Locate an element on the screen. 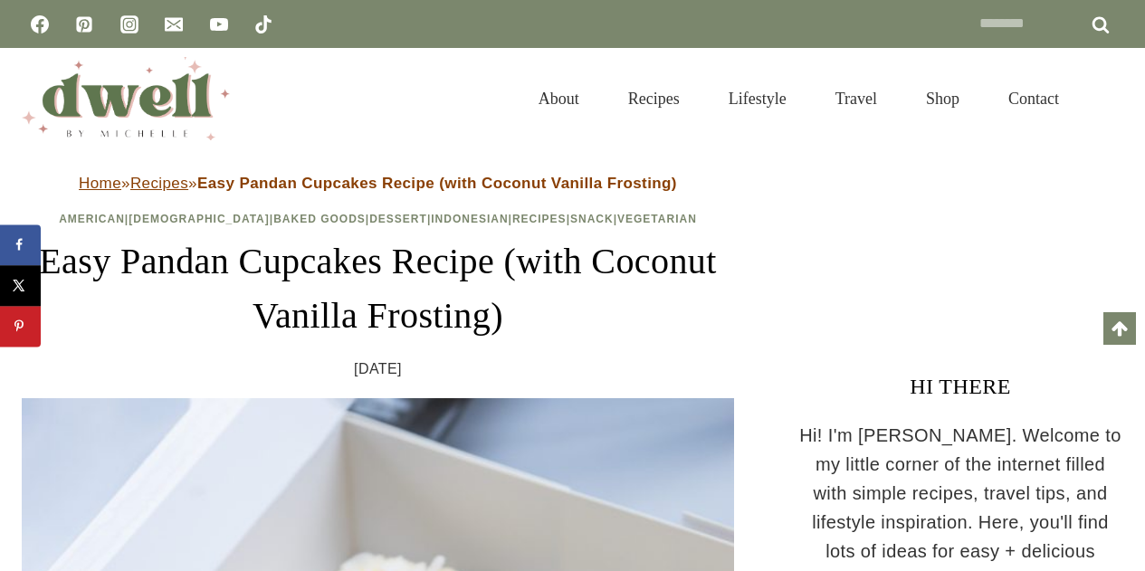 The height and width of the screenshot is (571, 1145). a: Scroll to top is located at coordinates (1119, 328).